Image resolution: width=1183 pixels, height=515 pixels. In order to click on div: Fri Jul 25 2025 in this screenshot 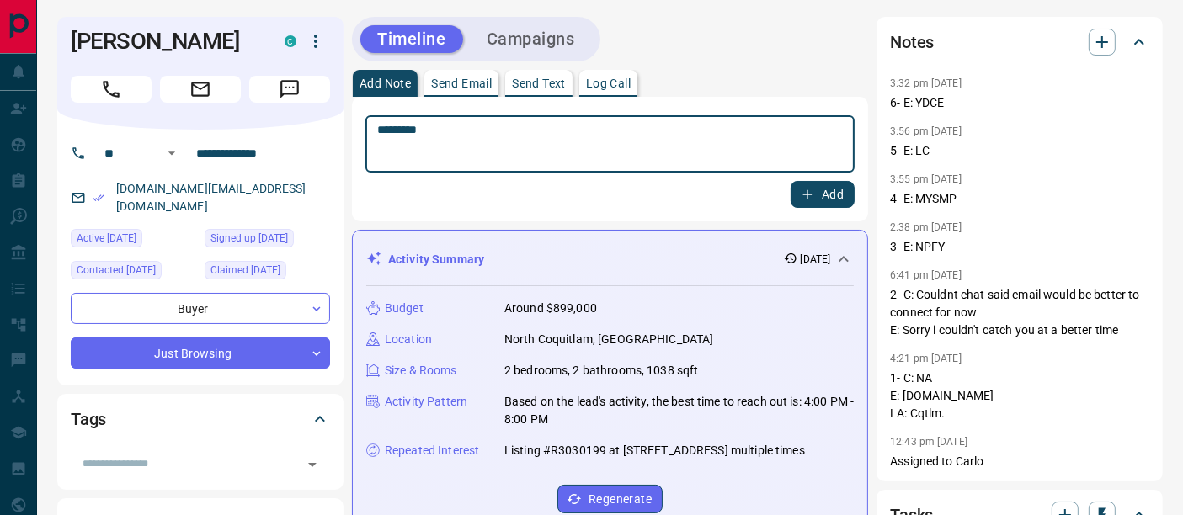, I will do `click(133, 241)`.